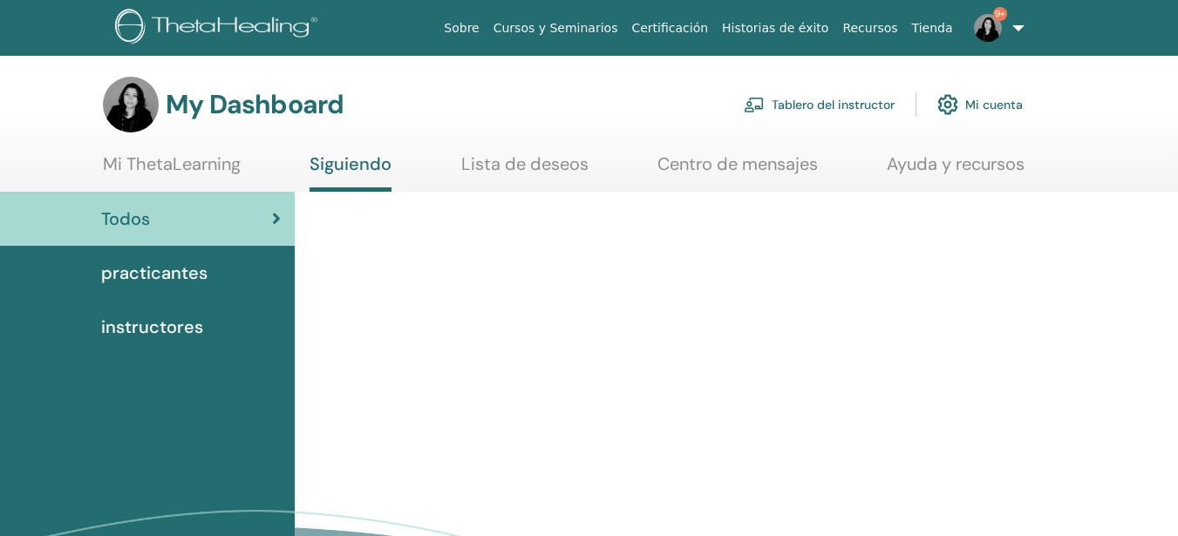 Image resolution: width=1178 pixels, height=536 pixels. Describe the element at coordinates (172, 170) in the screenshot. I see `a: Mi ThetaLearning` at that location.